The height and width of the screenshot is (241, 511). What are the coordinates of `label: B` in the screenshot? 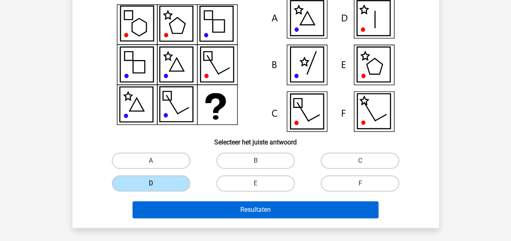 It's located at (255, 161).